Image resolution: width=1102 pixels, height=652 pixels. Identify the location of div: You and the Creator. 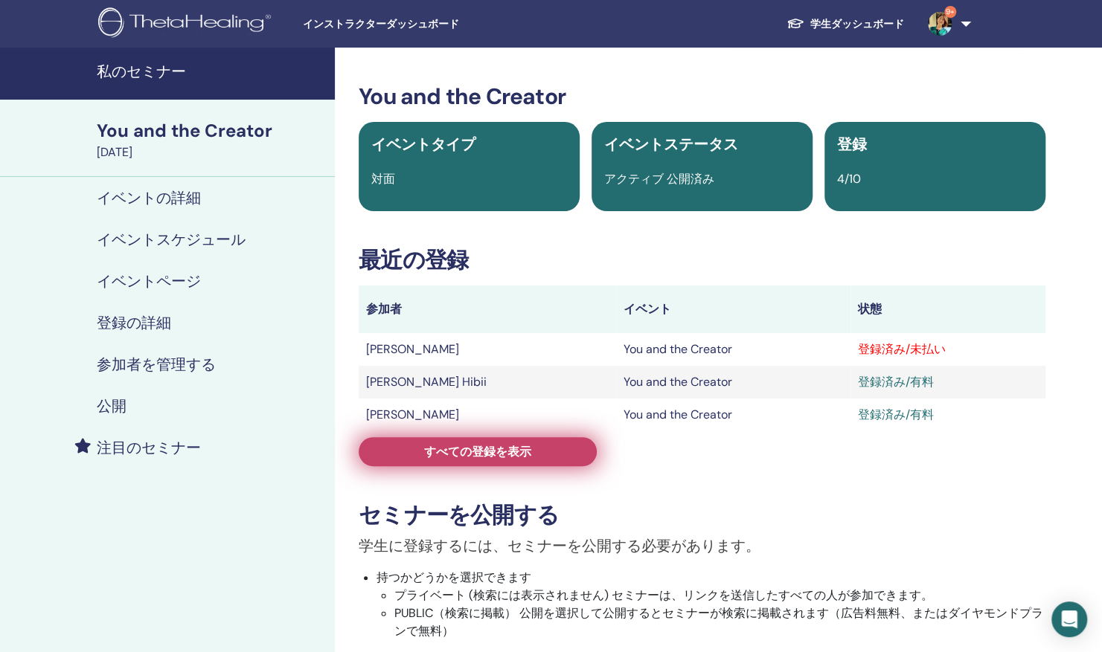
(211, 131).